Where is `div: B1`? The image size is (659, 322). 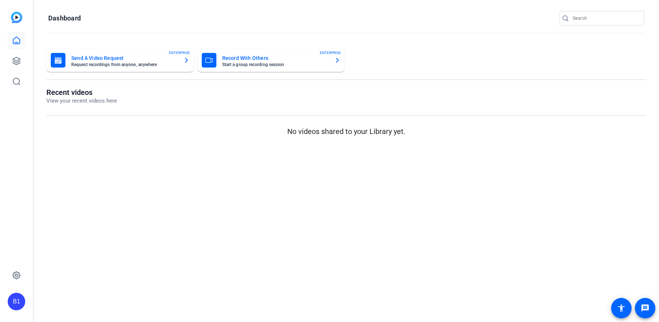
div: B1 is located at coordinates (16, 302).